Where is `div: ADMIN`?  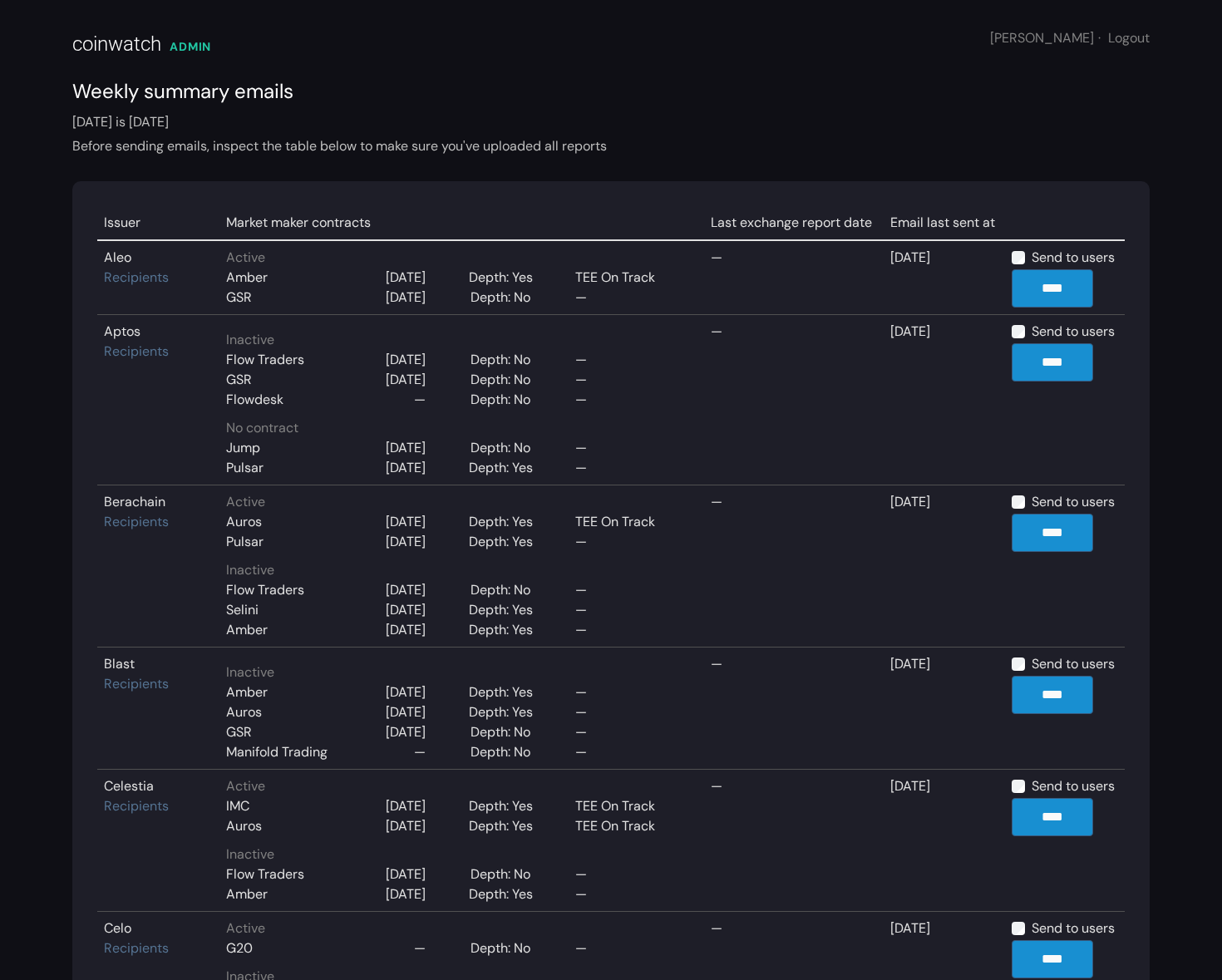
div: ADMIN is located at coordinates (190, 47).